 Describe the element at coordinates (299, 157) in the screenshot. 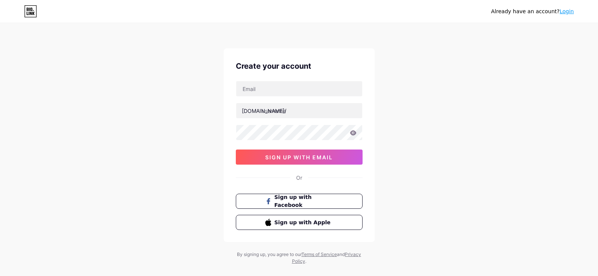

I see `button: sign up with email` at that location.